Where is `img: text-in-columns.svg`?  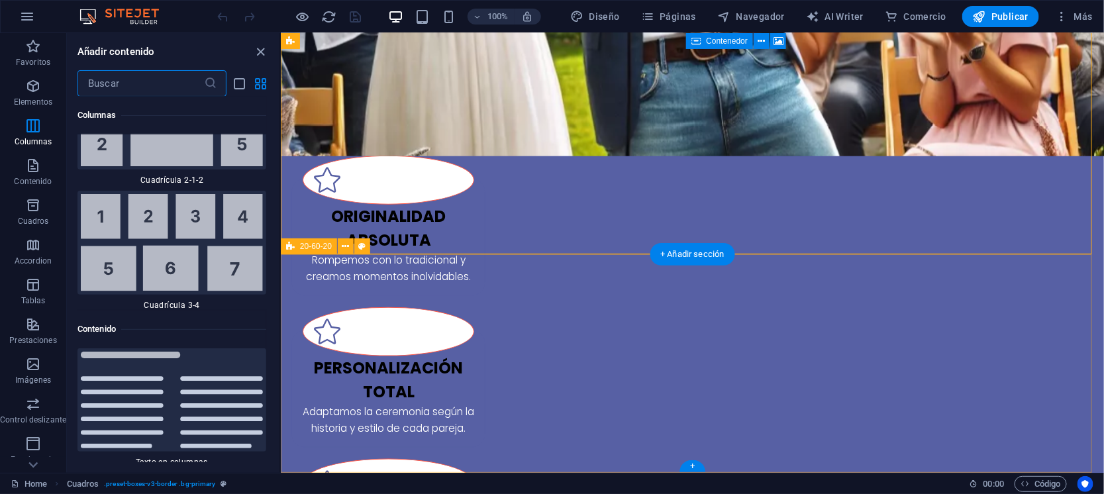
img: text-in-columns.svg is located at coordinates (172, 400).